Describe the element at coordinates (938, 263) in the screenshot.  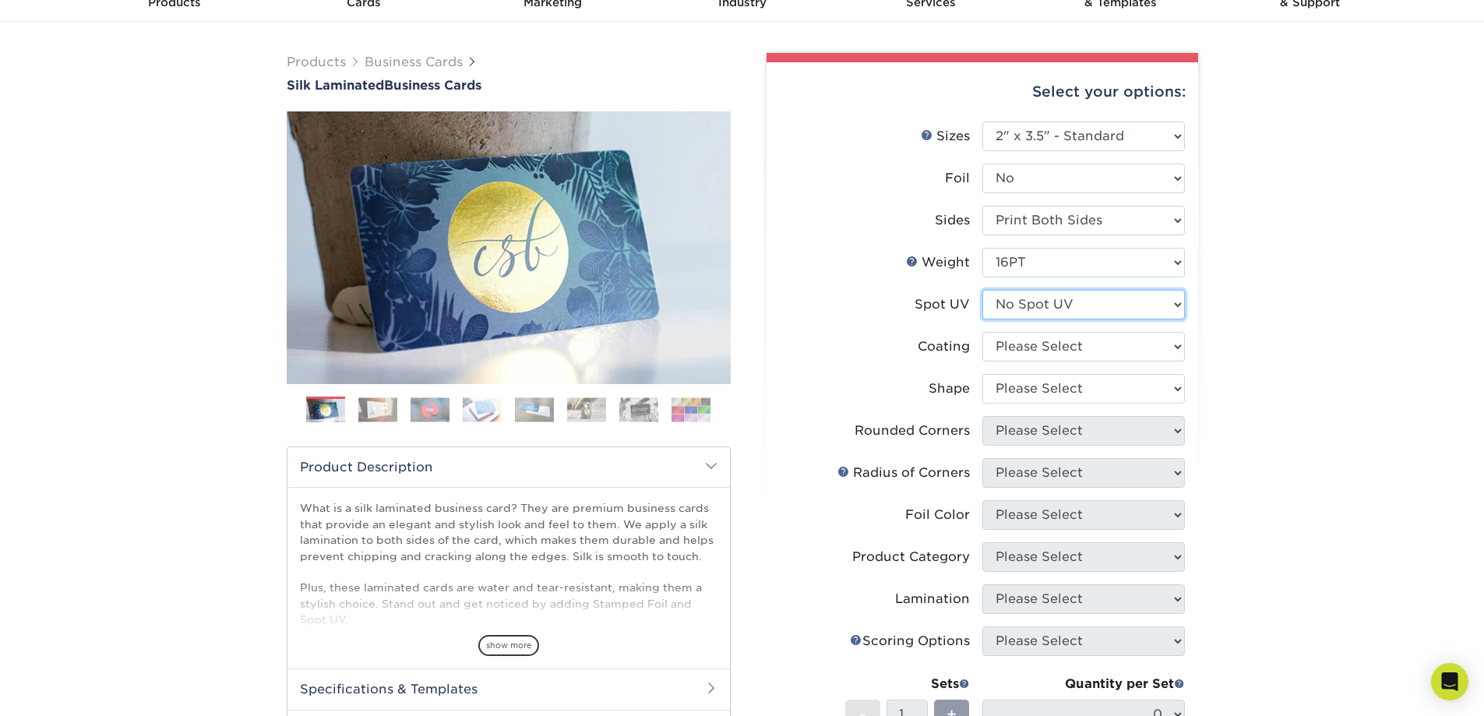
I see `div: Weight` at that location.